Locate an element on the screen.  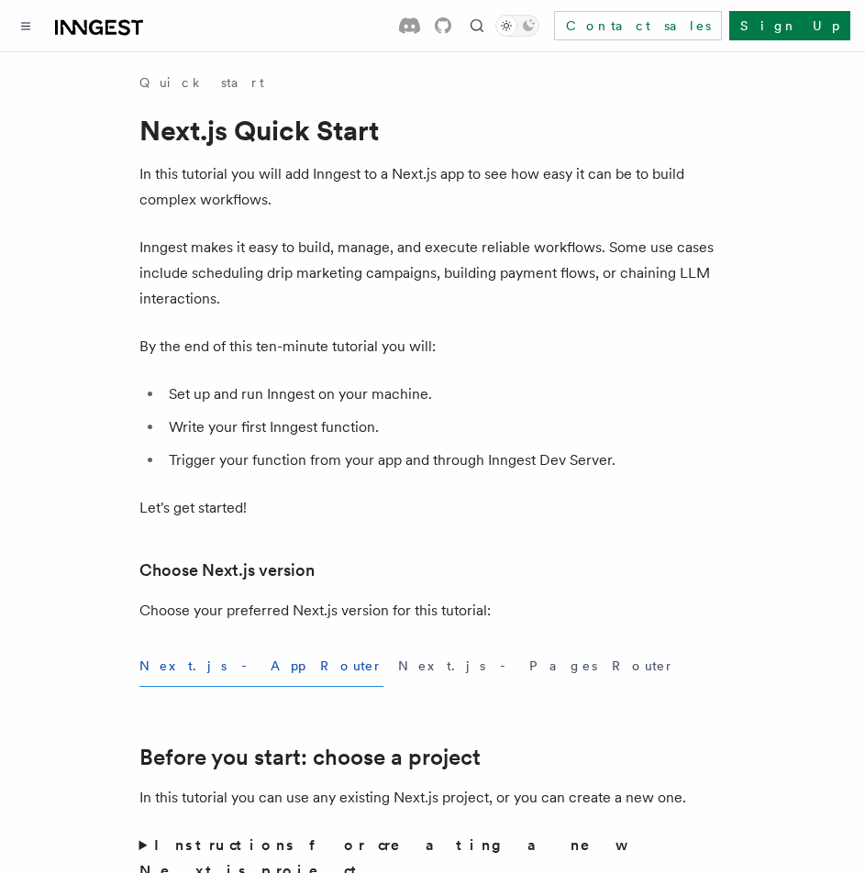
button: Next.js - App Router is located at coordinates (261, 666).